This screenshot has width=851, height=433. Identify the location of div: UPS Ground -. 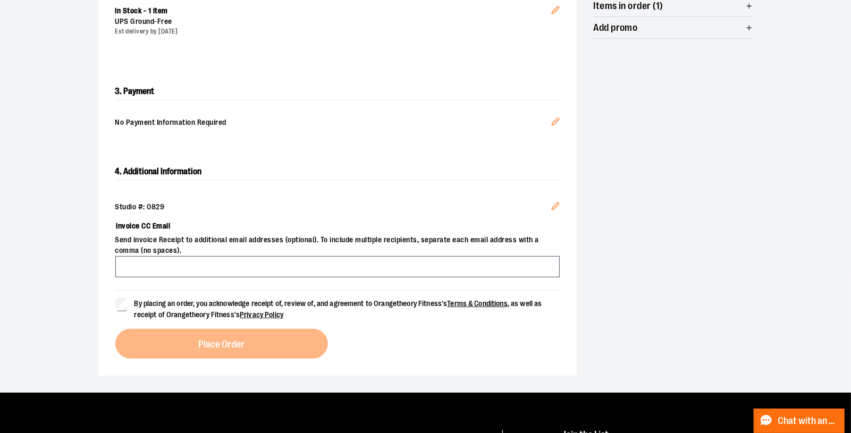
(333, 22).